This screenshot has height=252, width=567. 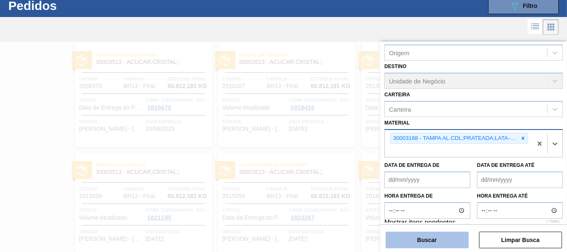 What do you see at coordinates (551, 27) in the screenshot?
I see `div: Visão em Cards` at bounding box center [551, 27].